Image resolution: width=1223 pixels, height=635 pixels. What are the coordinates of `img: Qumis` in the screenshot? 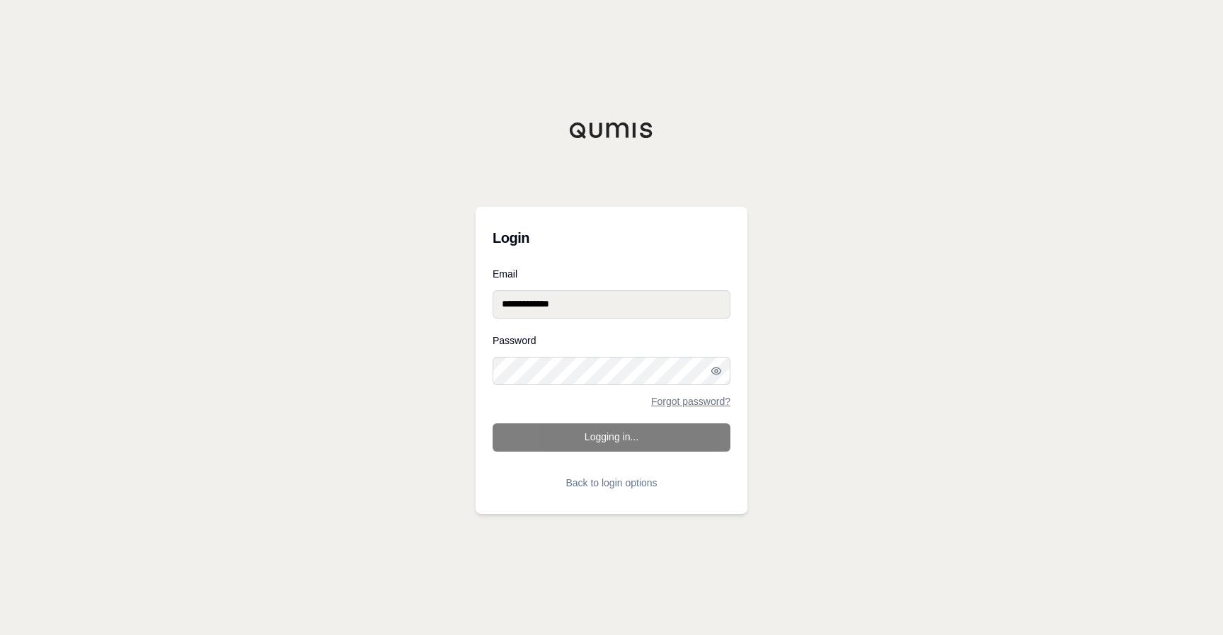 It's located at (612, 130).